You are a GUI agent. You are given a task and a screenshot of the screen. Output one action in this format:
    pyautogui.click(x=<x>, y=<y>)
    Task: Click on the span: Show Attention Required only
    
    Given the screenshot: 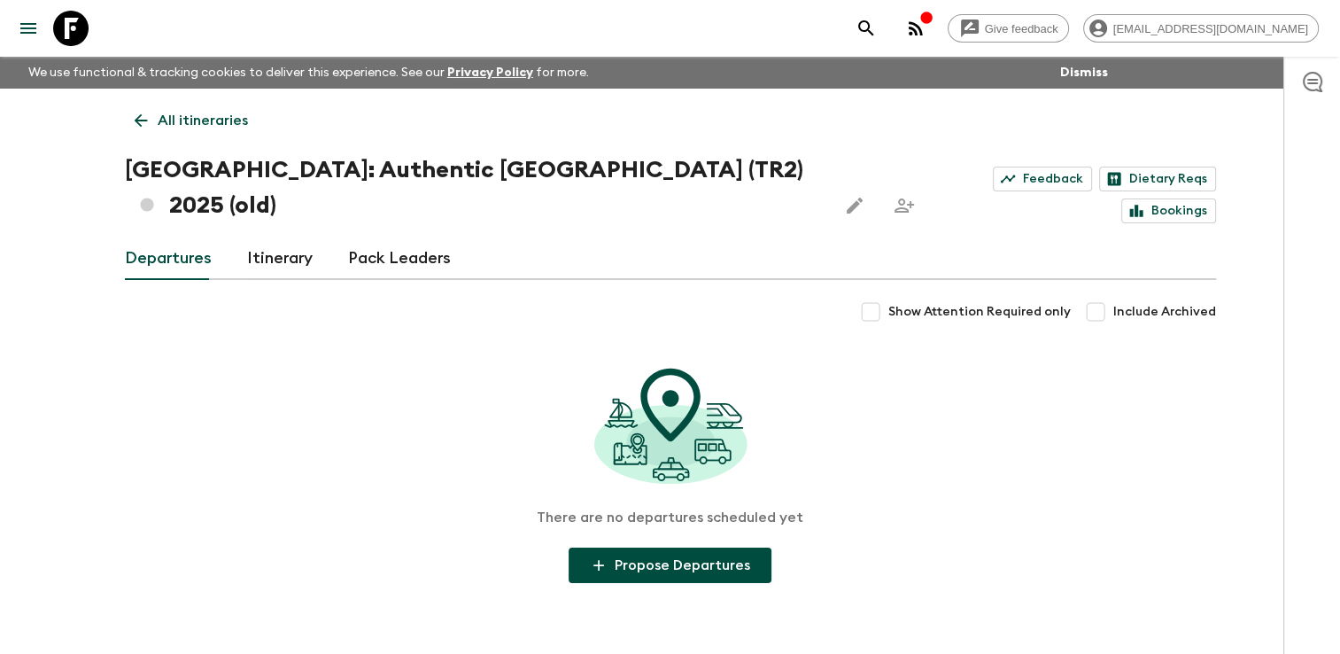 What is the action you would take?
    pyautogui.click(x=980, y=312)
    